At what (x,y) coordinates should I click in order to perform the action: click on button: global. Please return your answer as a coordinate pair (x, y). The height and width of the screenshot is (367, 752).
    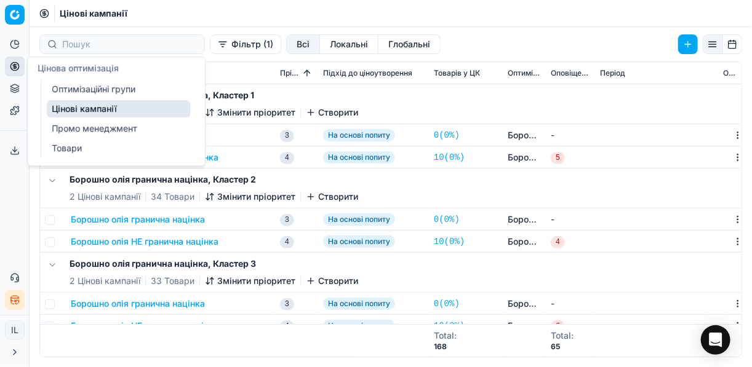
    Looking at the image, I should click on (409, 44).